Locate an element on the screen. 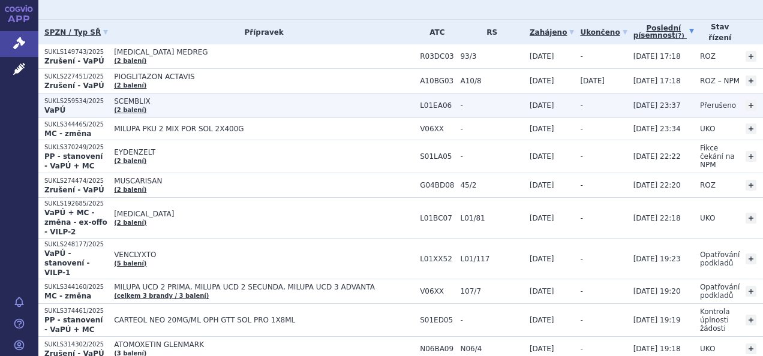 The image size is (763, 356). span: S01LA05 is located at coordinates (436, 156).